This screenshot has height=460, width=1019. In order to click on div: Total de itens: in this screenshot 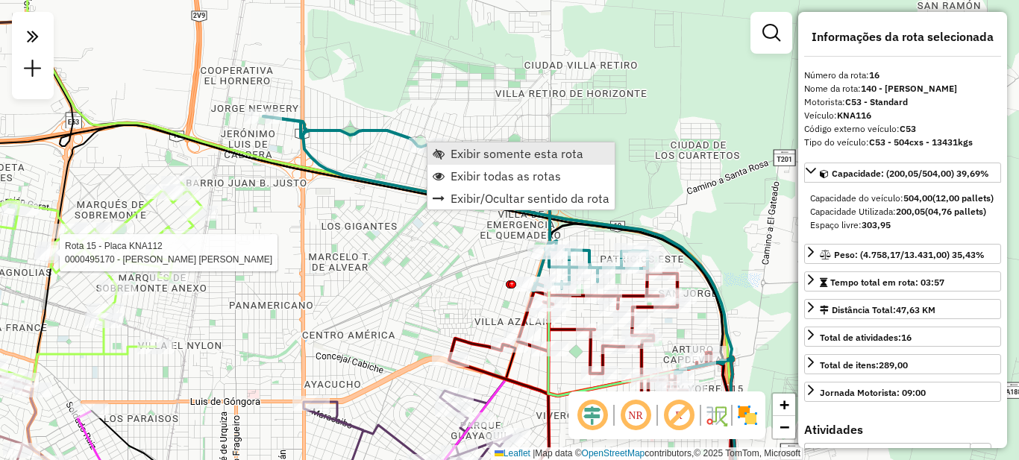, I will do `click(864, 365)`.